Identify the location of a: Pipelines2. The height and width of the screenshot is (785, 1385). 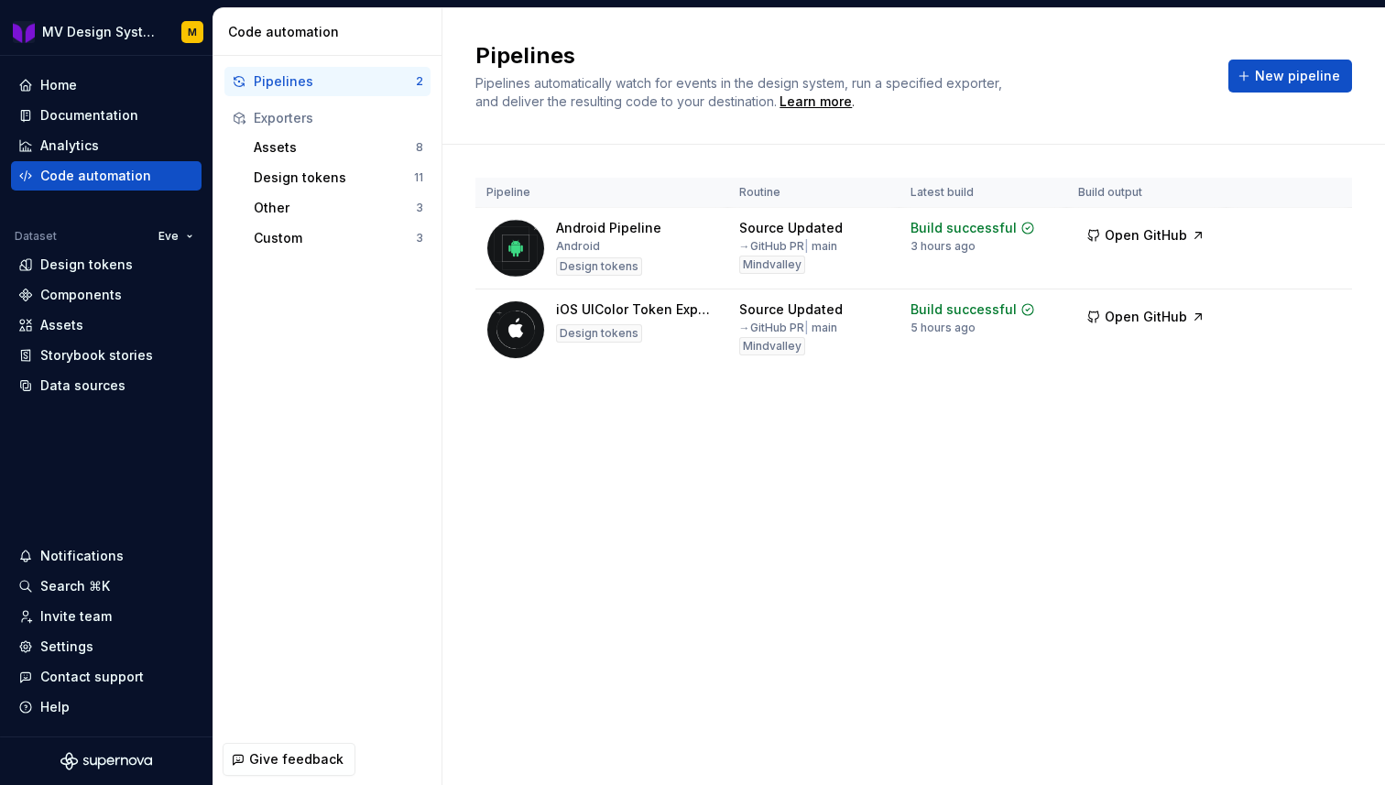
(327, 82).